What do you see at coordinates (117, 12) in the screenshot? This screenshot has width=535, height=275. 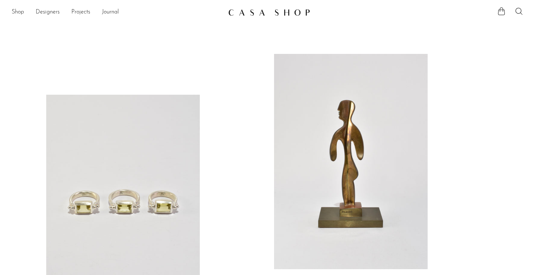 I see `ul: NEW HEADER MENU` at bounding box center [117, 12].